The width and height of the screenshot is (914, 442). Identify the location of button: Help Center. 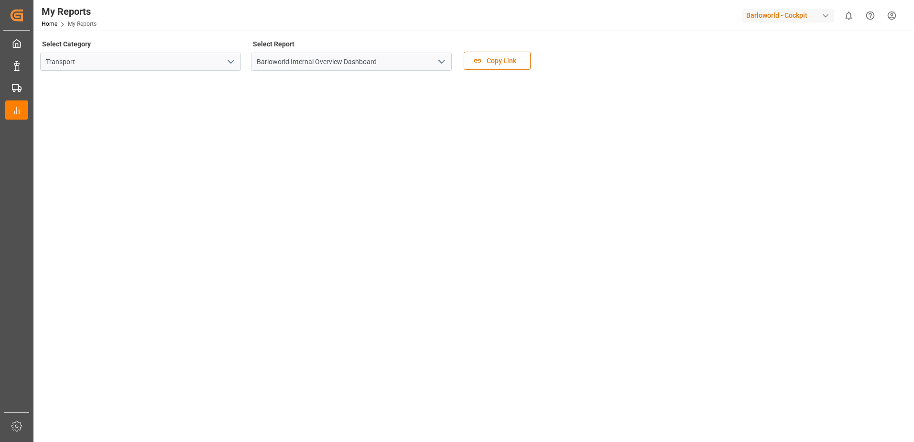
(870, 15).